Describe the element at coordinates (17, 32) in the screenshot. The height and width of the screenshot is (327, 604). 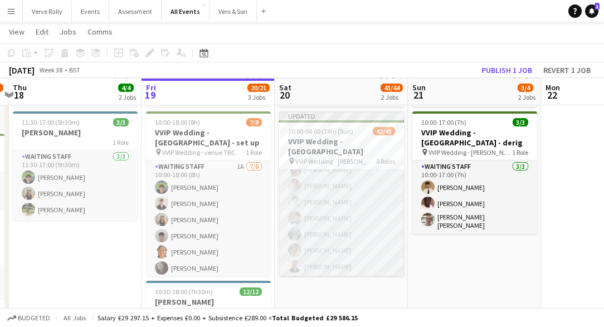
I see `span: View` at that location.